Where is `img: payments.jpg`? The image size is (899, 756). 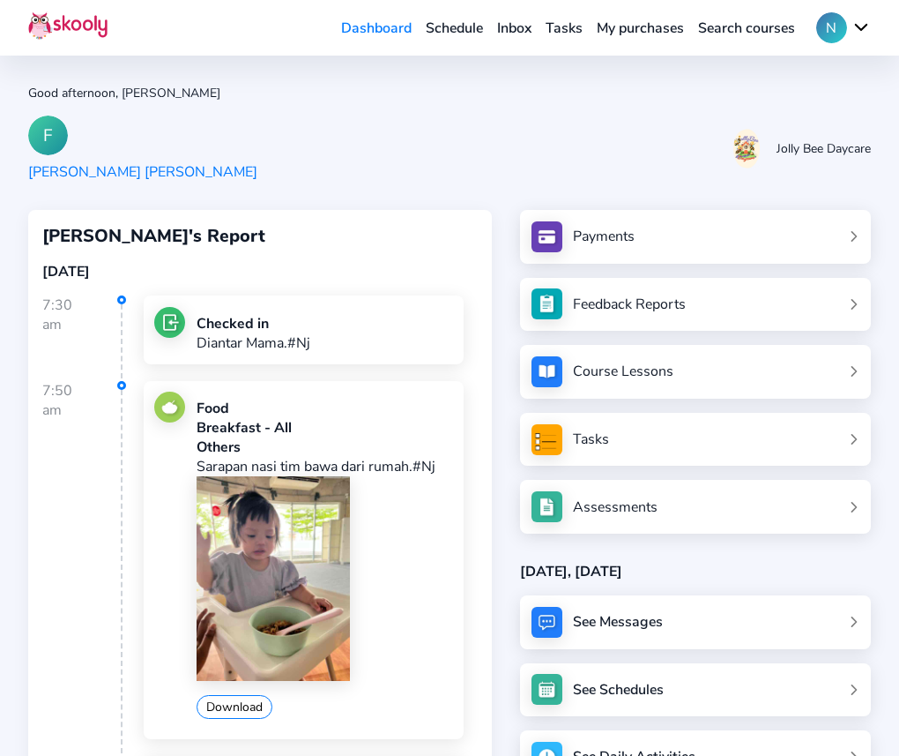 img: payments.jpg is located at coordinates (547, 236).